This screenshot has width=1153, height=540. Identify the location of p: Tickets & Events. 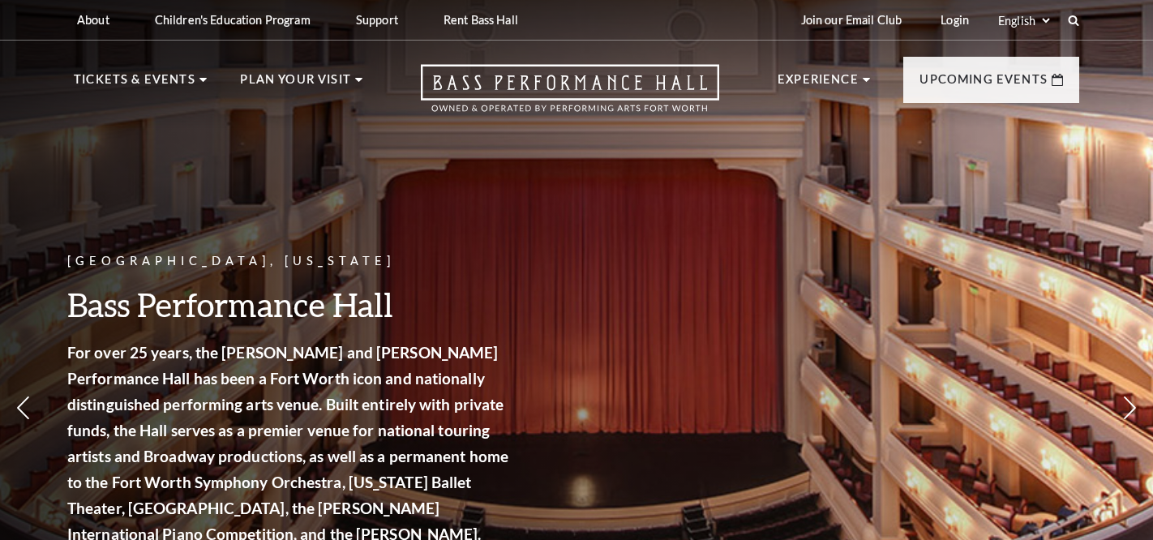
(135, 84).